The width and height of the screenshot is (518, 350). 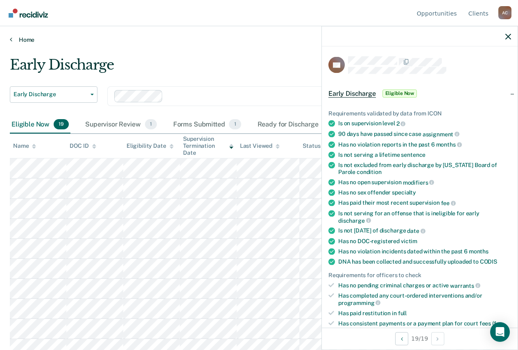 What do you see at coordinates (311, 146) in the screenshot?
I see `div: Status` at bounding box center [311, 146].